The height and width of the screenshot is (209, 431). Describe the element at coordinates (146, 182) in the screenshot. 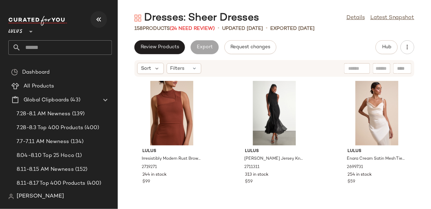

I see `span: $99` at that location.